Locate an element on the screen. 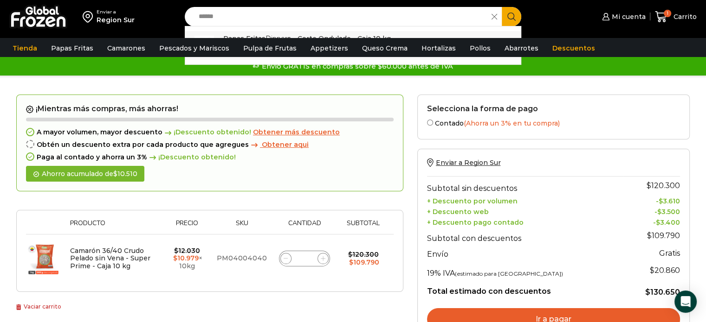 This screenshot has width=706, height=322. a: Pulpa de Frutas is located at coordinates (270, 48).